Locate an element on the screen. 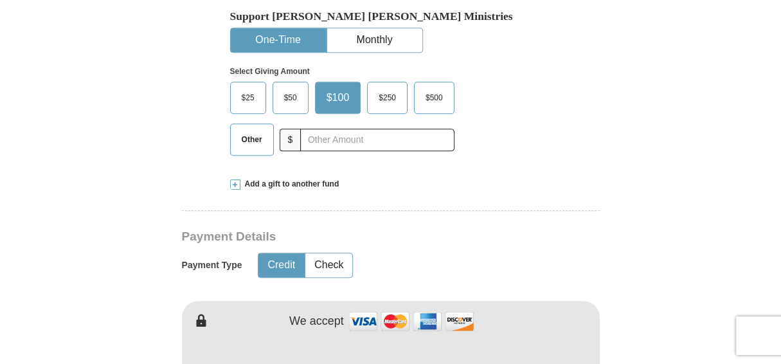 The width and height of the screenshot is (781, 364). button: Check is located at coordinates (329, 265).